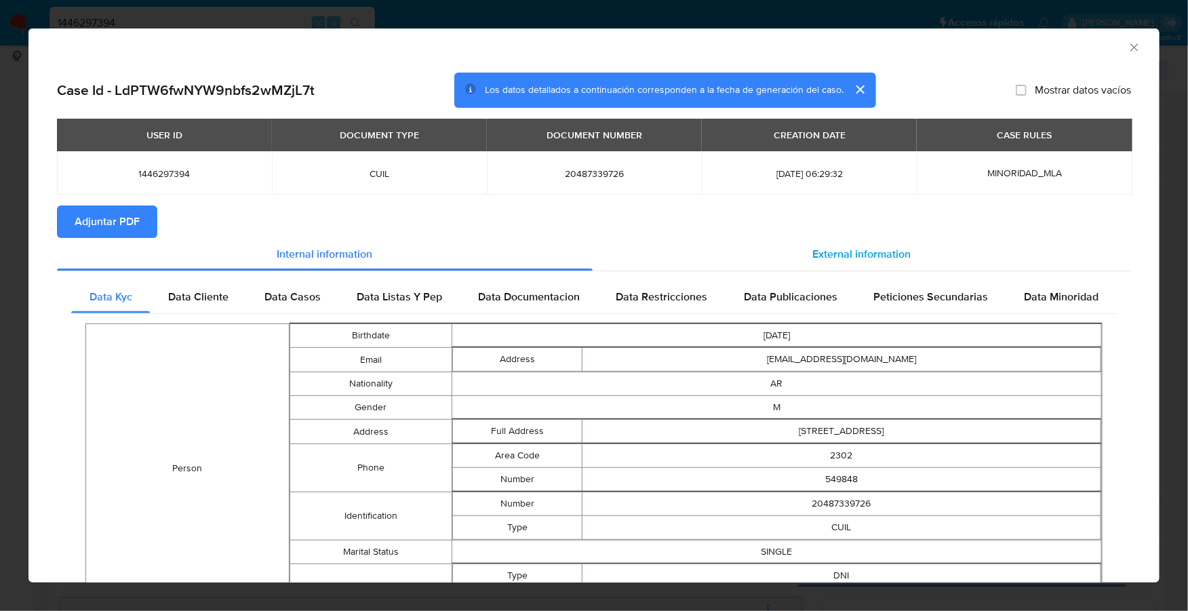 The width and height of the screenshot is (1188, 611). Describe the element at coordinates (1025, 173) in the screenshot. I see `span: MINORIDAD_MLA` at that location.